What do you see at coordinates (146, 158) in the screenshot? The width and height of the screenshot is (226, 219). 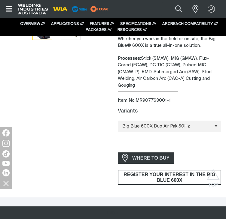 I see `a: WHERE TO BUY` at bounding box center [146, 158].